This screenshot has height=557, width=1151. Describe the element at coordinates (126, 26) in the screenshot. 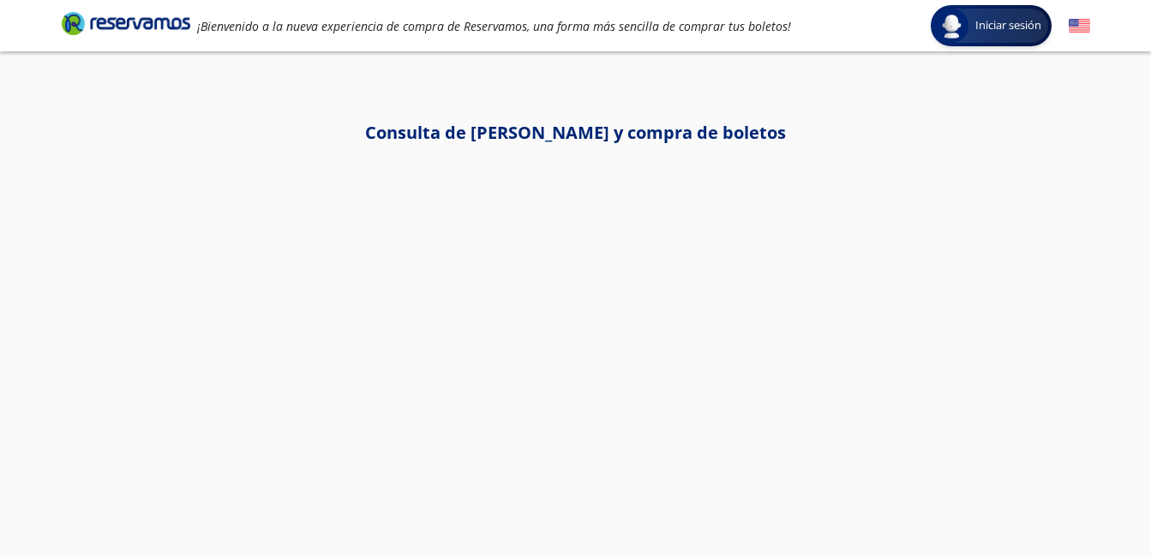

I see `a: Brand Logo` at that location.